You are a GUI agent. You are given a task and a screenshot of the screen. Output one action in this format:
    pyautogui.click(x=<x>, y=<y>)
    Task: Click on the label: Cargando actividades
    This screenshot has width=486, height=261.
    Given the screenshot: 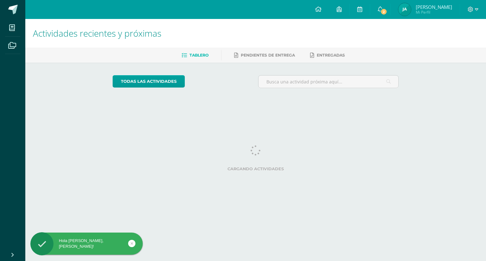 What is the action you would take?
    pyautogui.click(x=255, y=169)
    